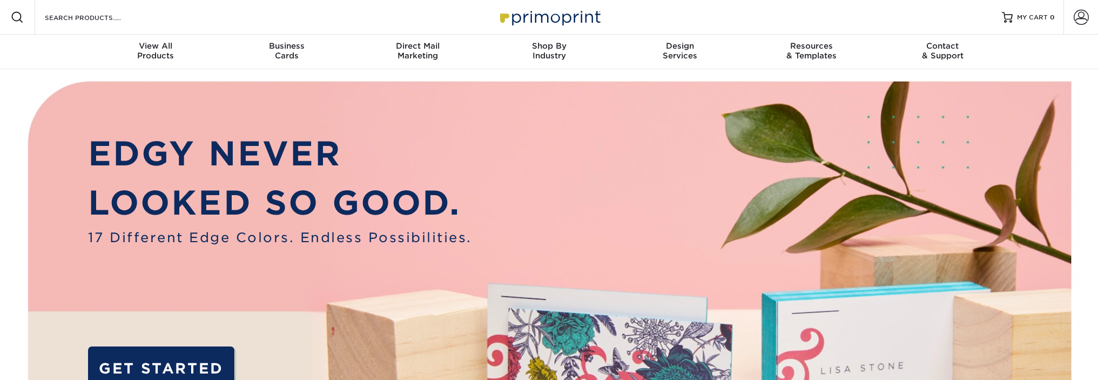 This screenshot has width=1098, height=380. I want to click on a: Resources& Templates, so click(811, 52).